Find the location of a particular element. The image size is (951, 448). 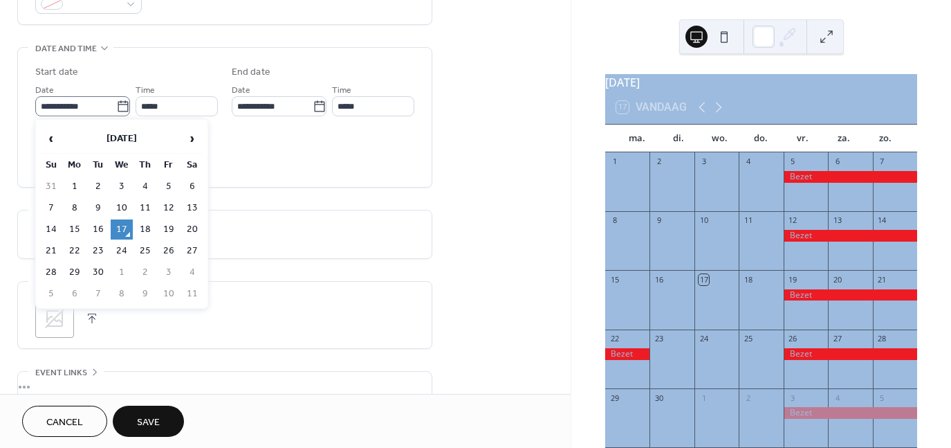

th: Su is located at coordinates (51, 165).